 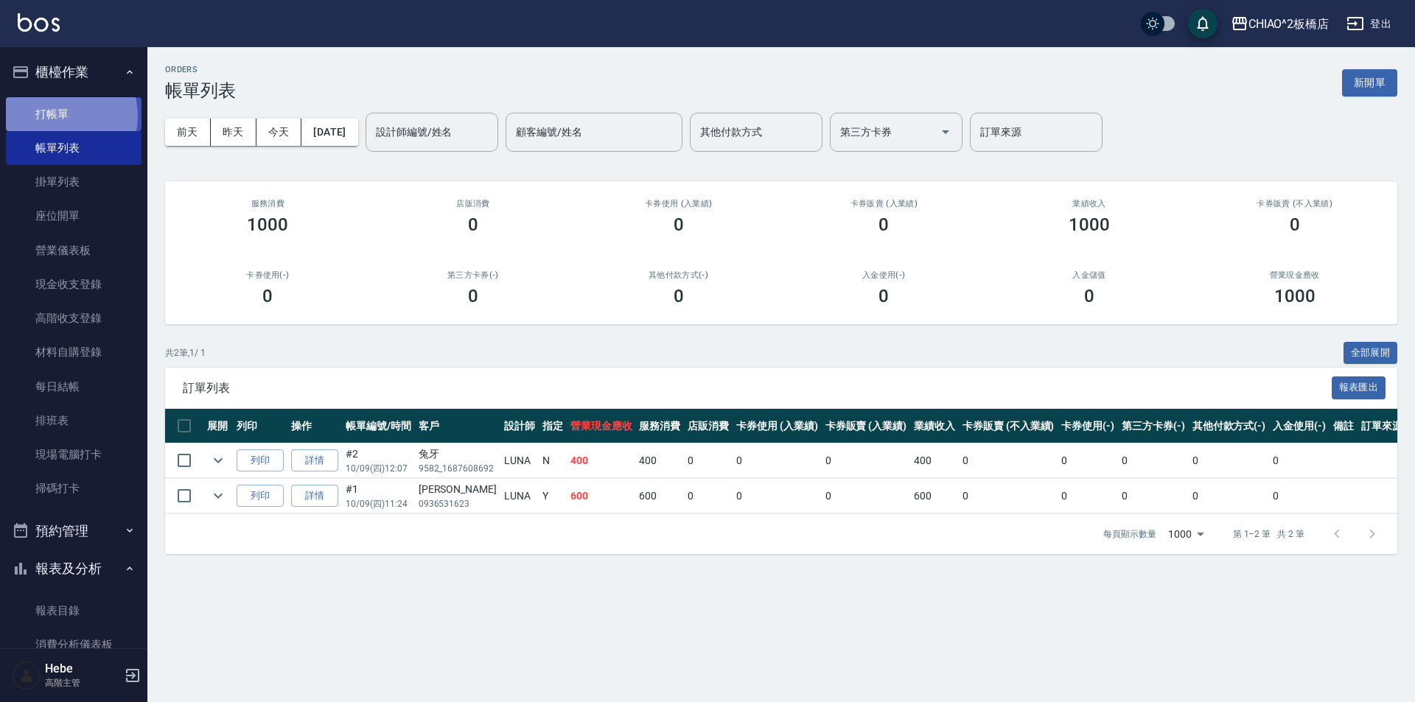 What do you see at coordinates (83, 683) in the screenshot?
I see `p: 高階主管` at bounding box center [83, 683].